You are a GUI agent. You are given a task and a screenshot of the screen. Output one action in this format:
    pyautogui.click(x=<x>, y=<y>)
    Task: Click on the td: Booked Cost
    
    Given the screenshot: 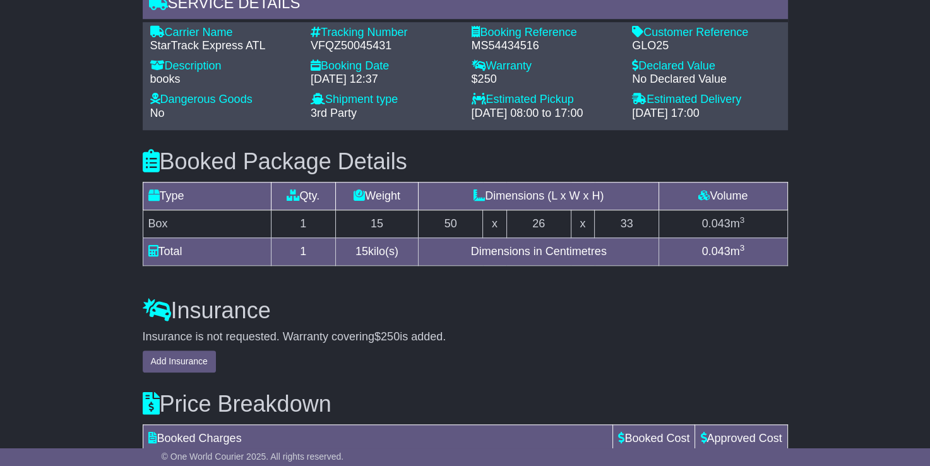 What is the action you would take?
    pyautogui.click(x=654, y=438)
    